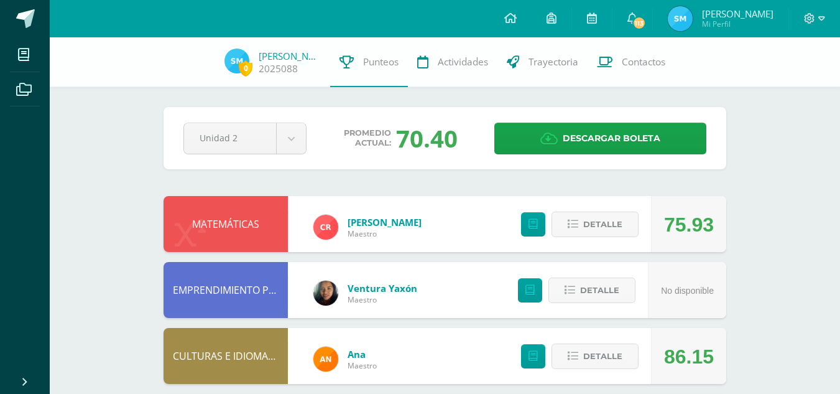 This screenshot has height=394, width=840. I want to click on img: fc6731ddebfef4a76f049f6e852e62c4.png, so click(326, 359).